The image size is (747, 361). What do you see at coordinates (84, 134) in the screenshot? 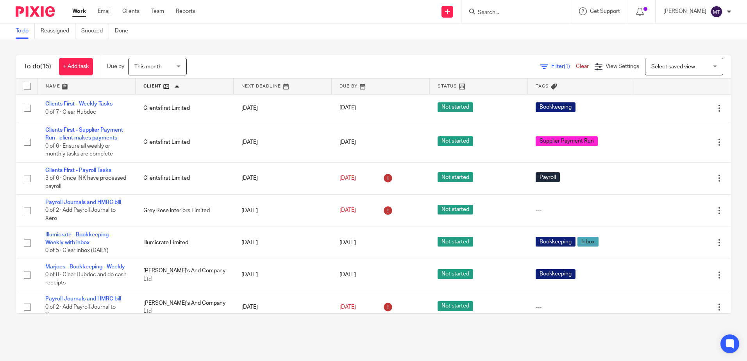
I see `a: Clients First - Supplier Payment Run - client makes payments` at bounding box center [84, 134].